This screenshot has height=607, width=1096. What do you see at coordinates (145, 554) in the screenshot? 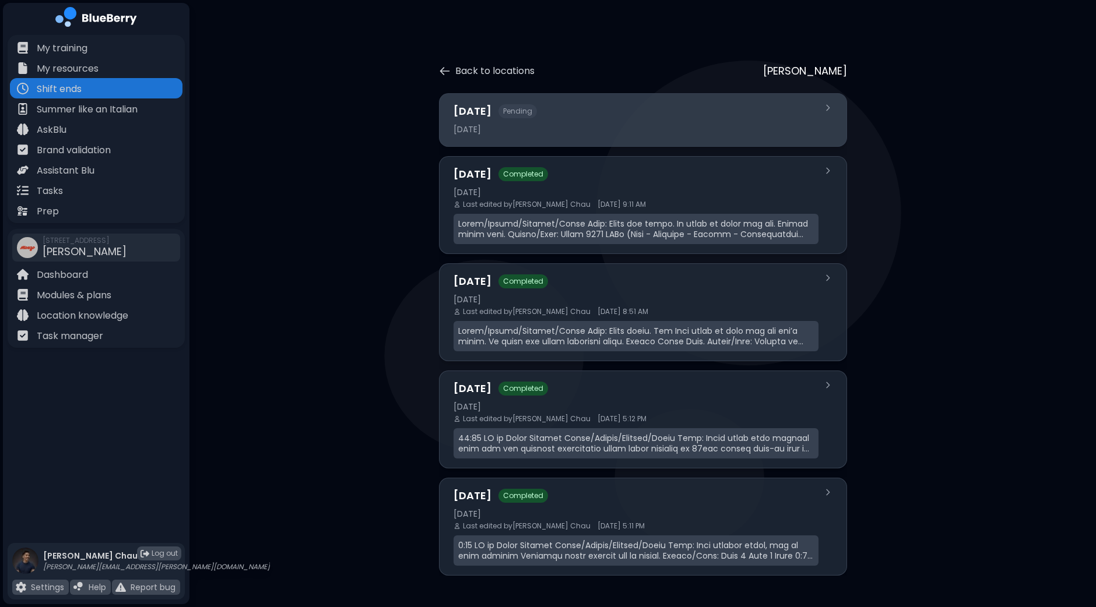
I see `img: logout` at bounding box center [145, 554].